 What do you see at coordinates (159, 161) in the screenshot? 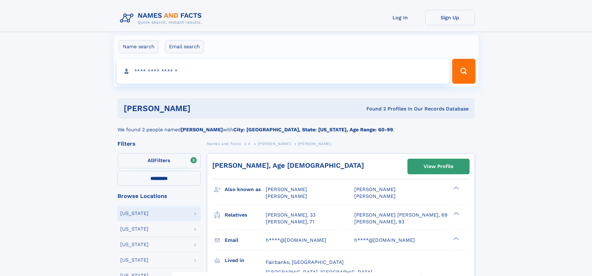
I see `label: Filters` at bounding box center [159, 161].